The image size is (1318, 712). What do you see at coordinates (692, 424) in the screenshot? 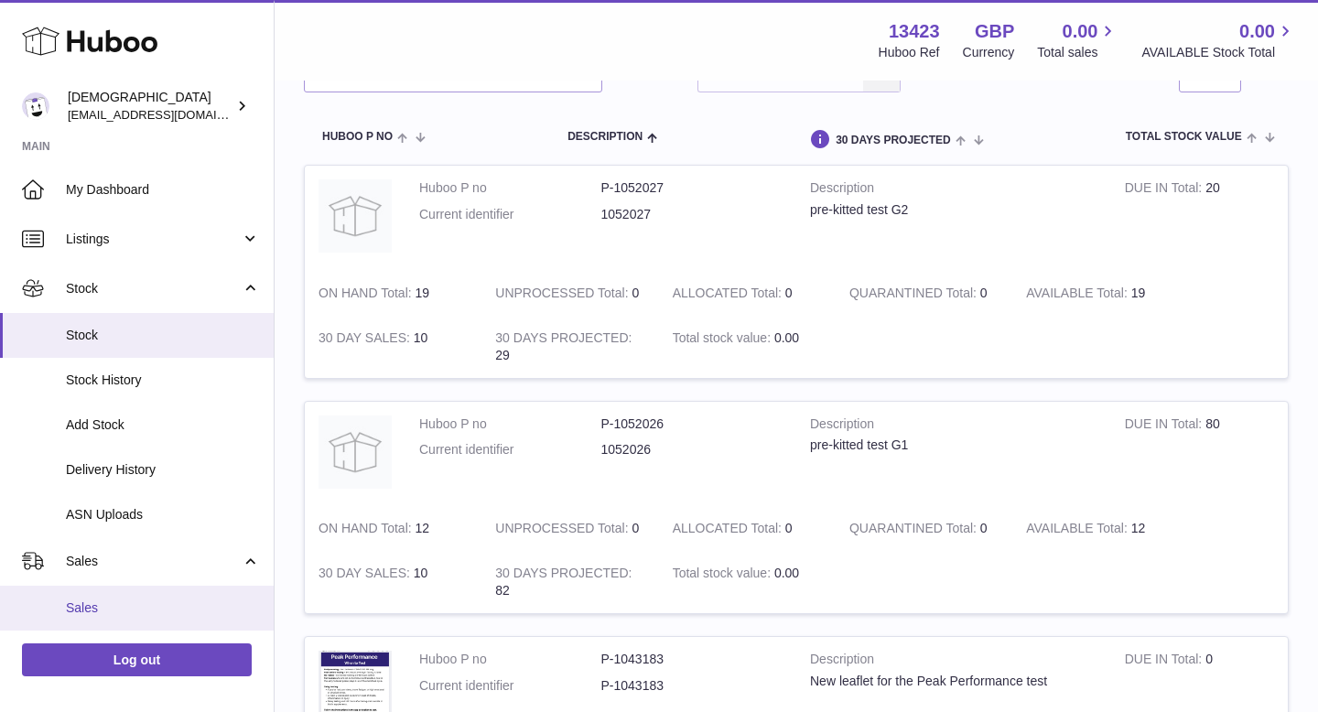
I see `dd: P-1052026` at bounding box center [692, 424].